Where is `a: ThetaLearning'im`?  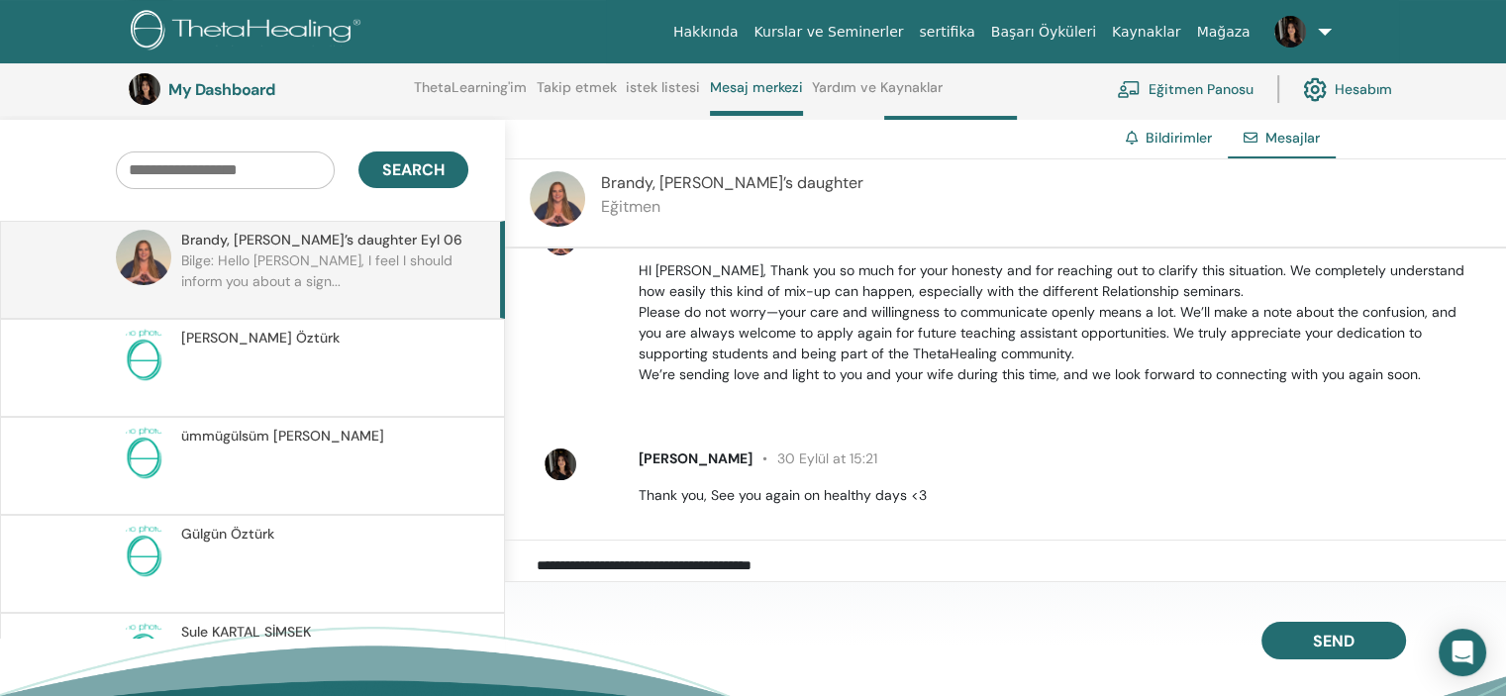 a: ThetaLearning'im is located at coordinates (470, 95).